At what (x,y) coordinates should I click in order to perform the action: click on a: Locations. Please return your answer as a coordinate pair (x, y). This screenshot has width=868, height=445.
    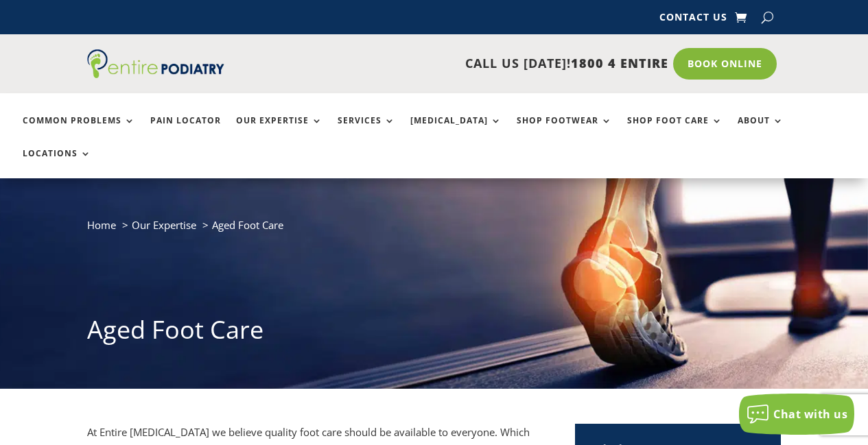
    Looking at the image, I should click on (57, 163).